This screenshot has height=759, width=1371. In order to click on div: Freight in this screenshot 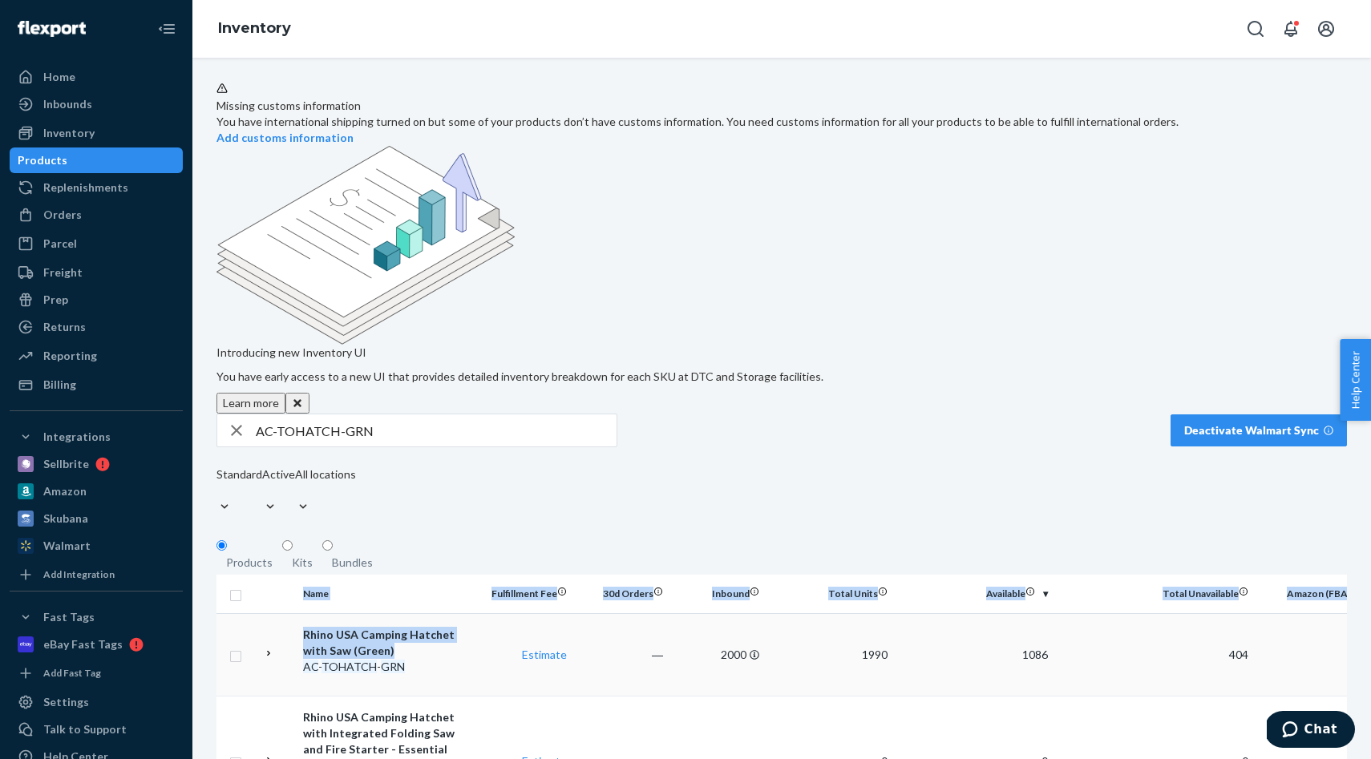, I will do `click(63, 273)`.